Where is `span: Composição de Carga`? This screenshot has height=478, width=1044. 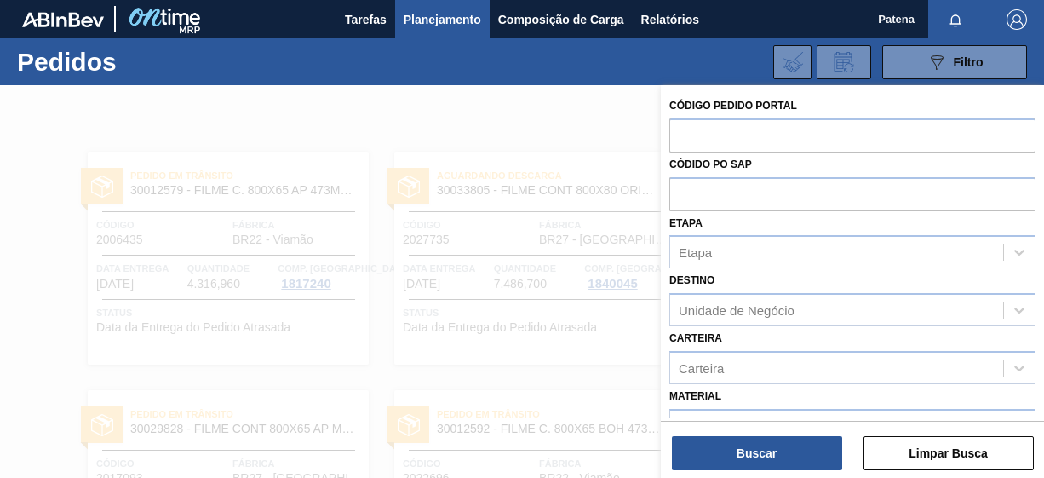
span: Composição de Carga is located at coordinates (561, 20).